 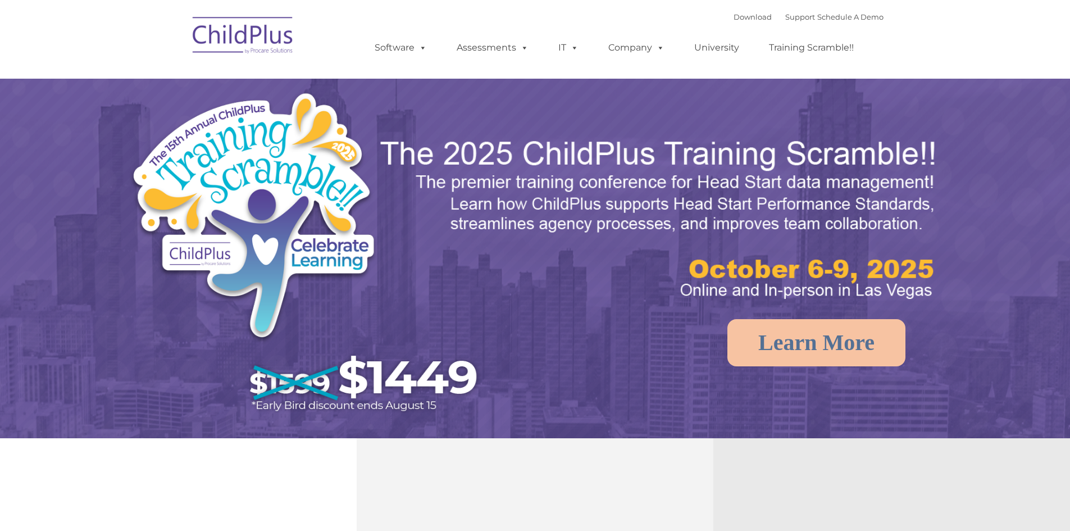 What do you see at coordinates (401, 48) in the screenshot?
I see `a: Software` at bounding box center [401, 48].